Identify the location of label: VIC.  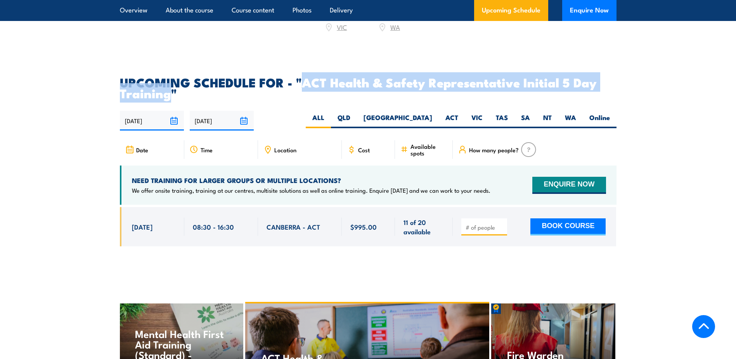
(477, 120).